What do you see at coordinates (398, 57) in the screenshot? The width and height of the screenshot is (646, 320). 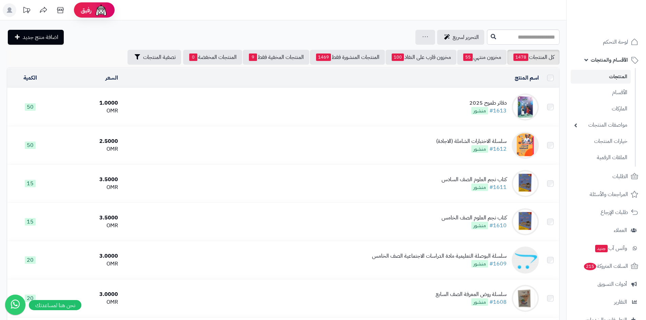 I see `span: 100` at bounding box center [398, 57].